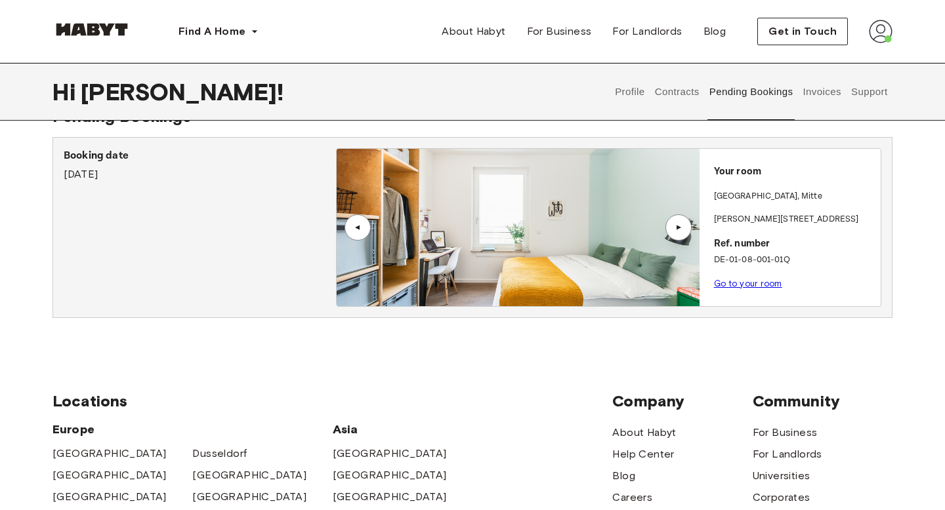 The height and width of the screenshot is (510, 945). I want to click on a: Dusseldorf, so click(219, 454).